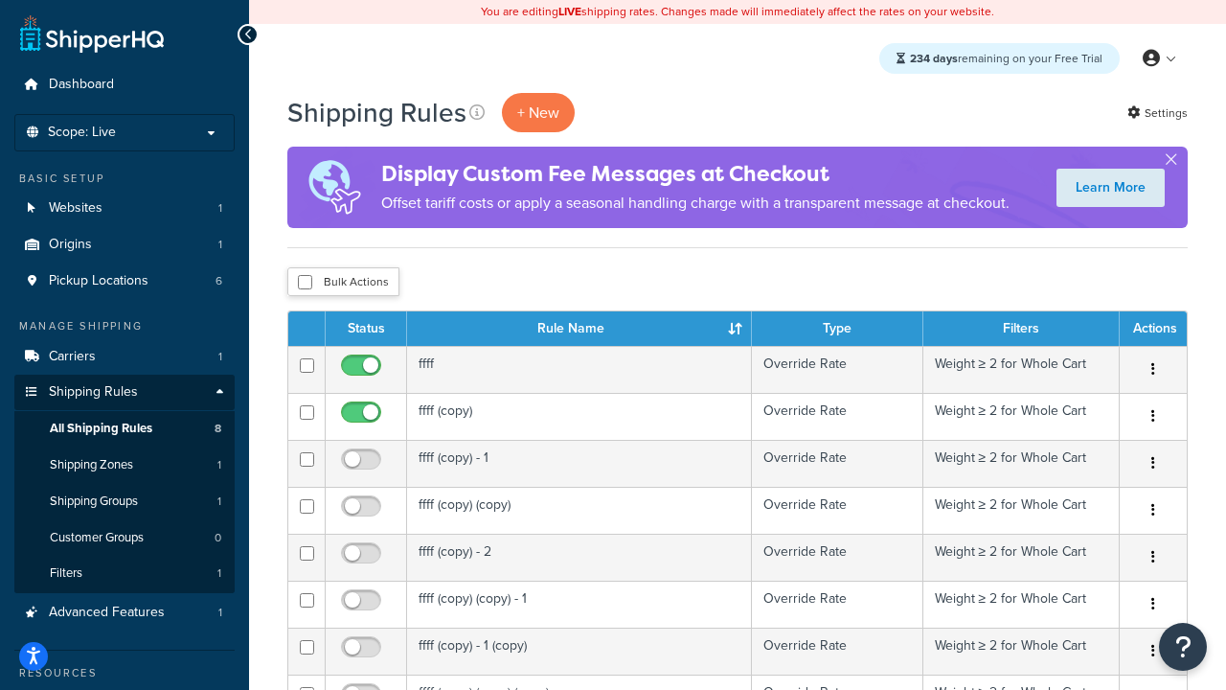 The image size is (1226, 690). What do you see at coordinates (124, 428) in the screenshot?
I see `li: All Shipping Rules` at bounding box center [124, 428].